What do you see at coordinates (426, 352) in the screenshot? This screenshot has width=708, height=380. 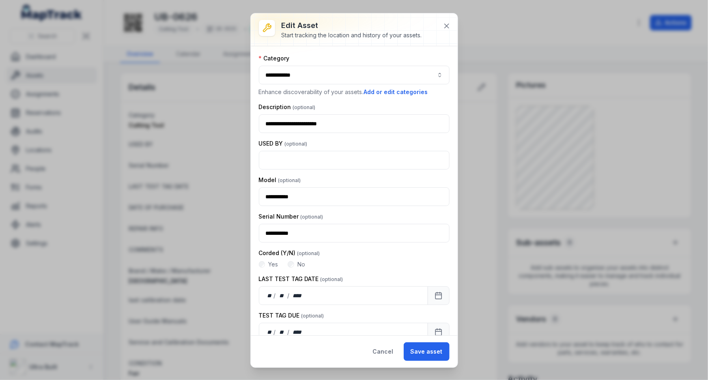 I see `button: Save asset` at bounding box center [426, 352].